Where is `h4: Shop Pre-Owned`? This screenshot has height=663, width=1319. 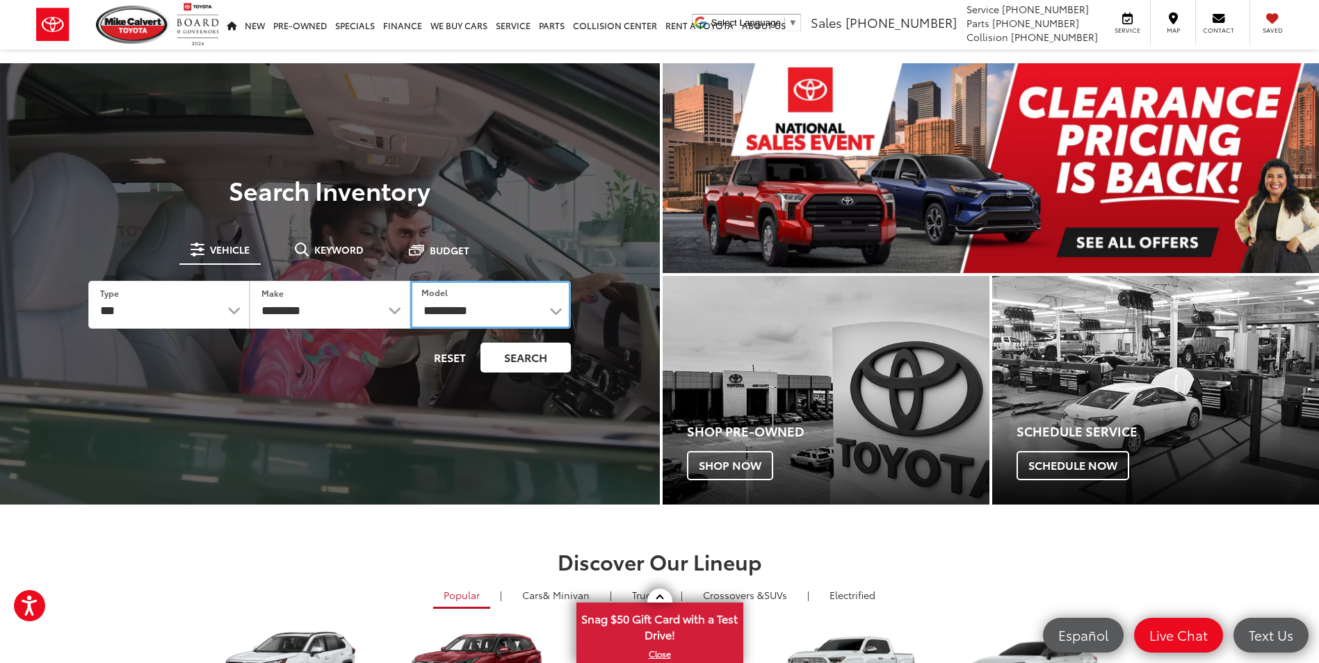
h4: Shop Pre-Owned is located at coordinates (838, 432).